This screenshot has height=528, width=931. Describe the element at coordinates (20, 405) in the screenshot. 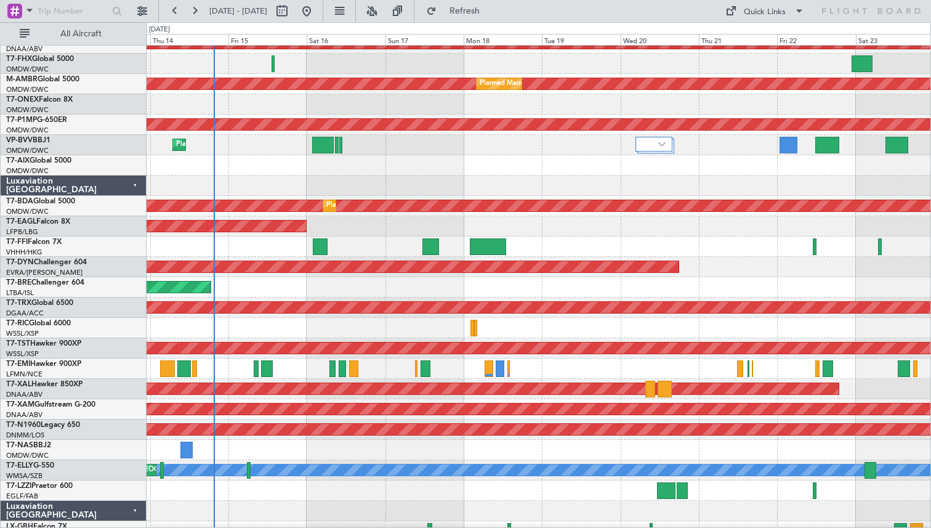

I see `span: T7-XAM` at that location.